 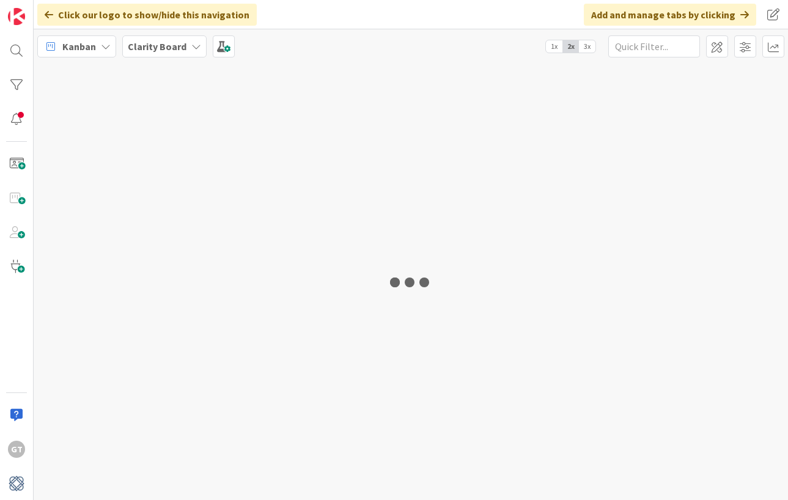 I want to click on span: 1x, so click(x=554, y=46).